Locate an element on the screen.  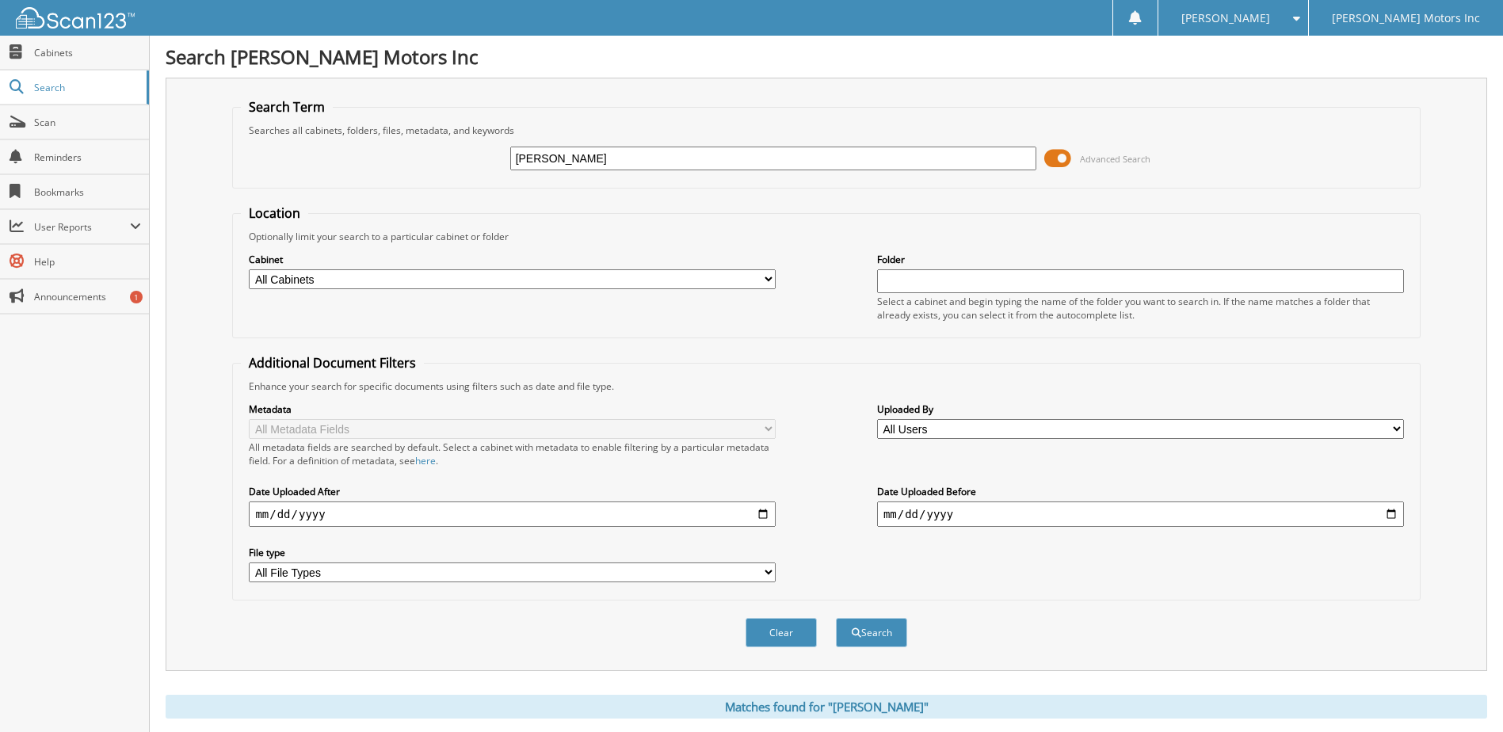
label: File type is located at coordinates (512, 552).